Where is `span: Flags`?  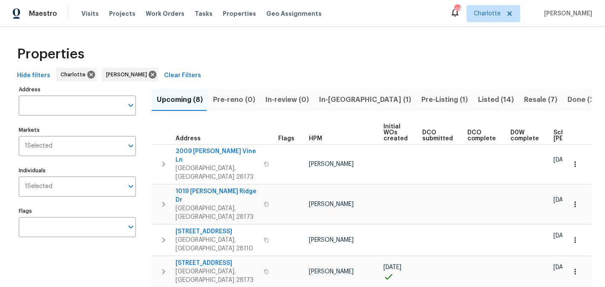 span: Flags is located at coordinates (286, 138).